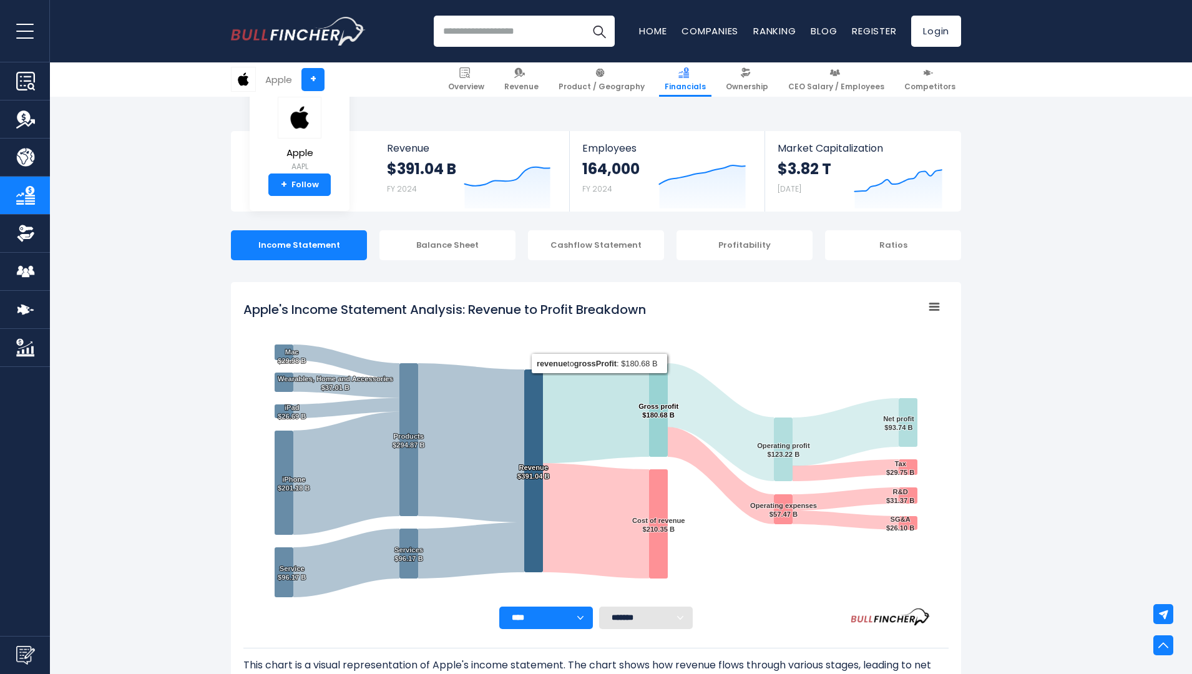 This screenshot has width=1192, height=674. What do you see at coordinates (292, 573) in the screenshot?
I see `text: Service $96.17 B` at bounding box center [292, 573].